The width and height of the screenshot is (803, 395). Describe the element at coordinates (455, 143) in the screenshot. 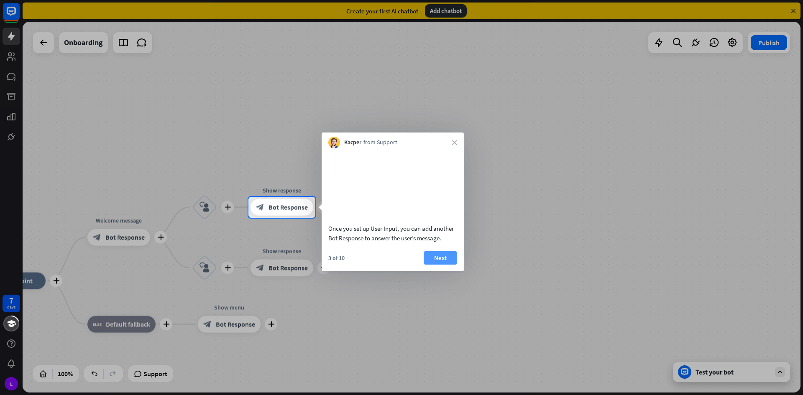

I see `i: close` at that location.